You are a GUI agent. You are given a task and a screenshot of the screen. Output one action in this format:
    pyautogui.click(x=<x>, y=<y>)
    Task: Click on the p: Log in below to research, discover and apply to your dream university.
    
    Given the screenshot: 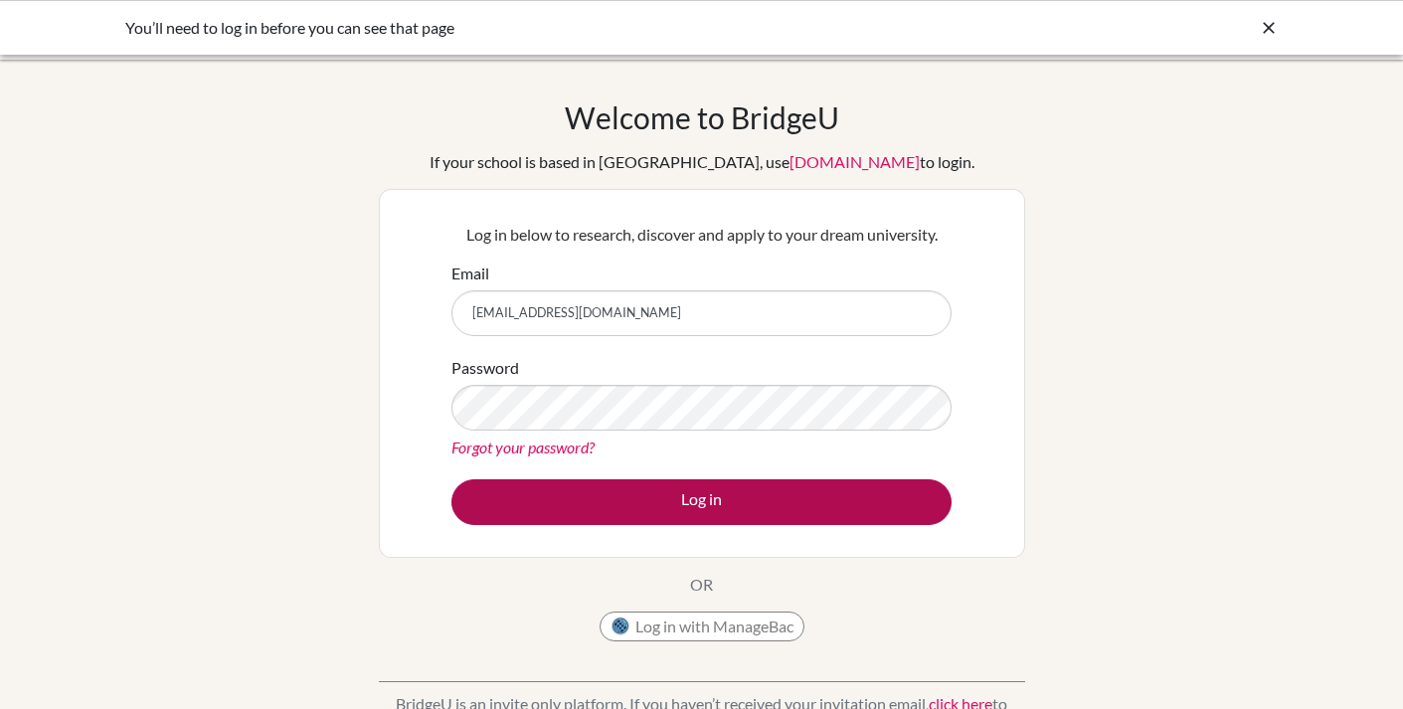 What is the action you would take?
    pyautogui.click(x=701, y=235)
    